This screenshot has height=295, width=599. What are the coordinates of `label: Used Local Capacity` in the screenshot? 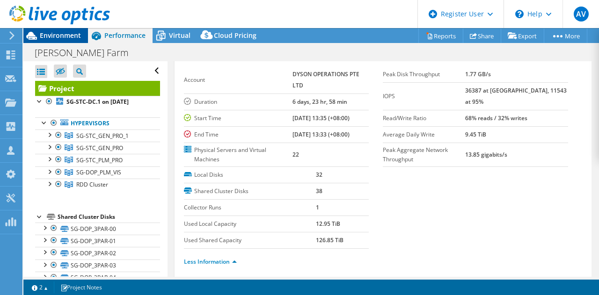 It's located at (250, 224).